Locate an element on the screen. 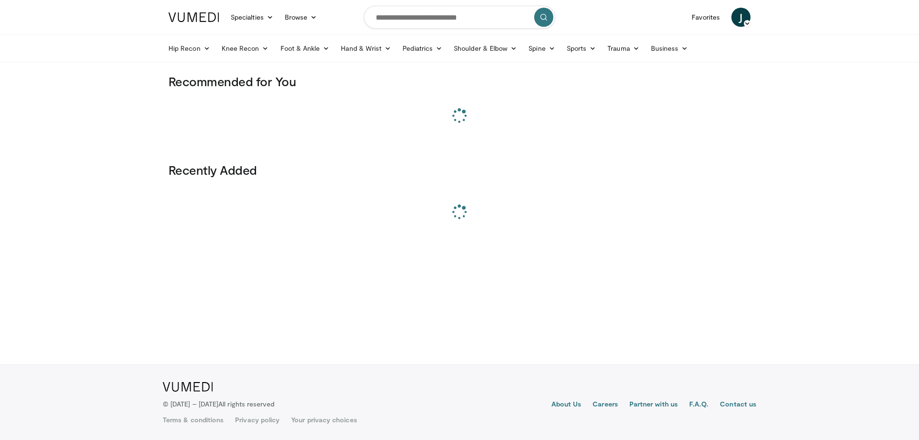  a: F.A.Q. is located at coordinates (699, 405).